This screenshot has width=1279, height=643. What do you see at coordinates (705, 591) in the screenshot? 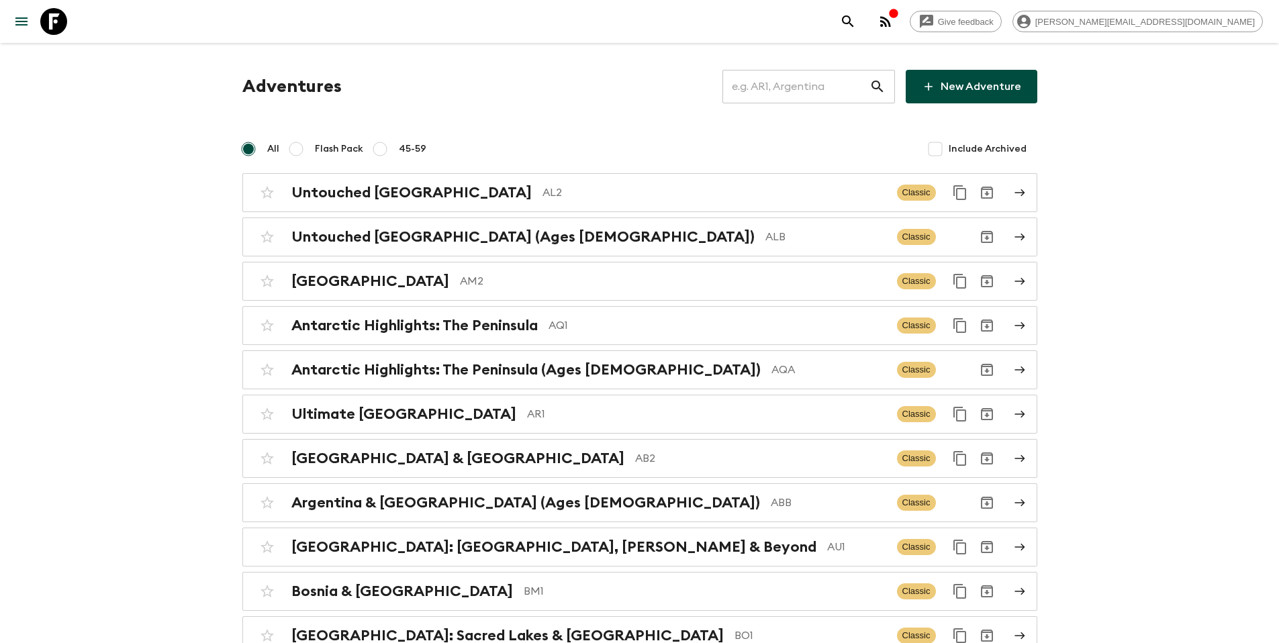
I see `p: BM1` at bounding box center [705, 591].